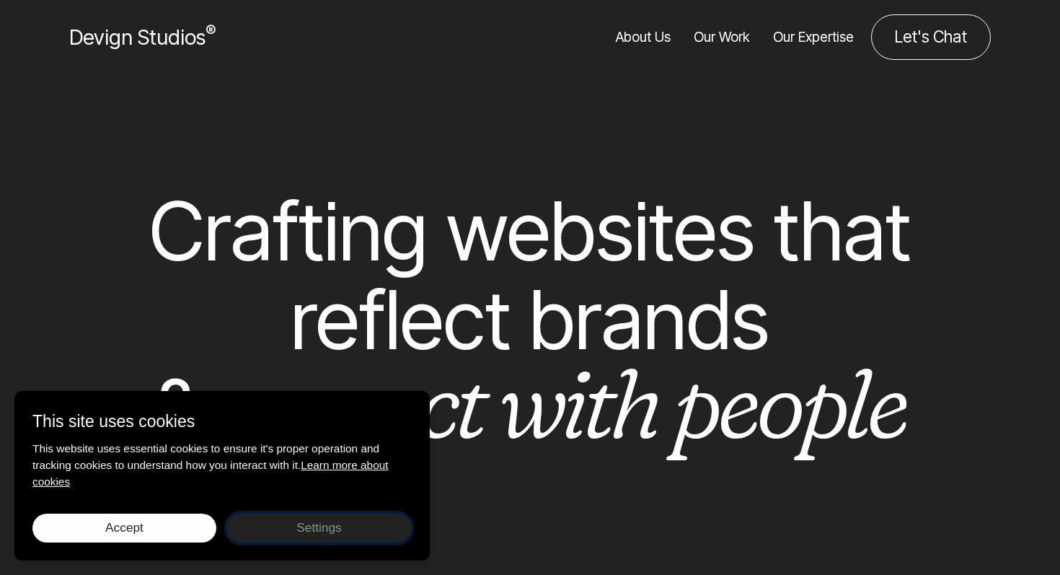 This screenshot has height=575, width=1060. What do you see at coordinates (222, 464) in the screenshot?
I see `p: This website uses essential cookies to ensure it's proper operation and tracking cookies to under...` at bounding box center [222, 464].